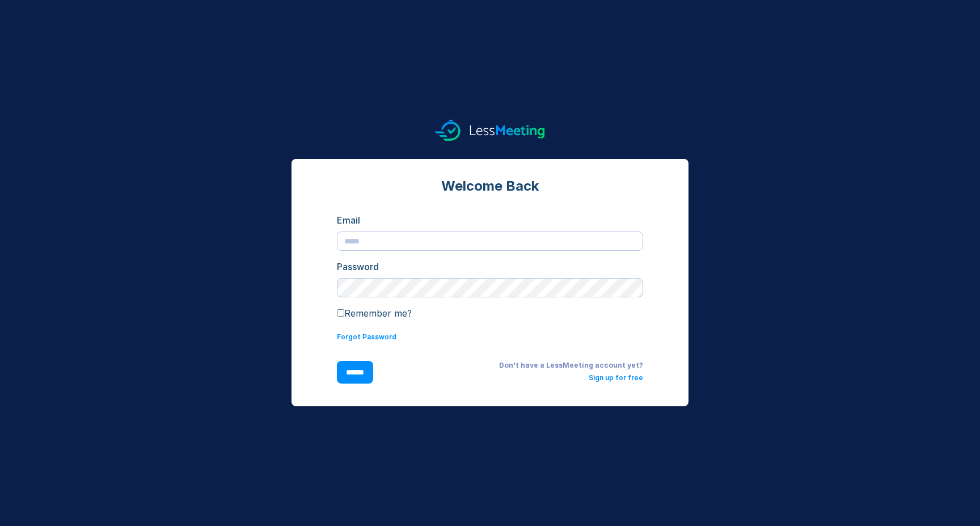  What do you see at coordinates (517, 365) in the screenshot?
I see `div: Don't have a LessMeeting account yet?` at bounding box center [517, 365].